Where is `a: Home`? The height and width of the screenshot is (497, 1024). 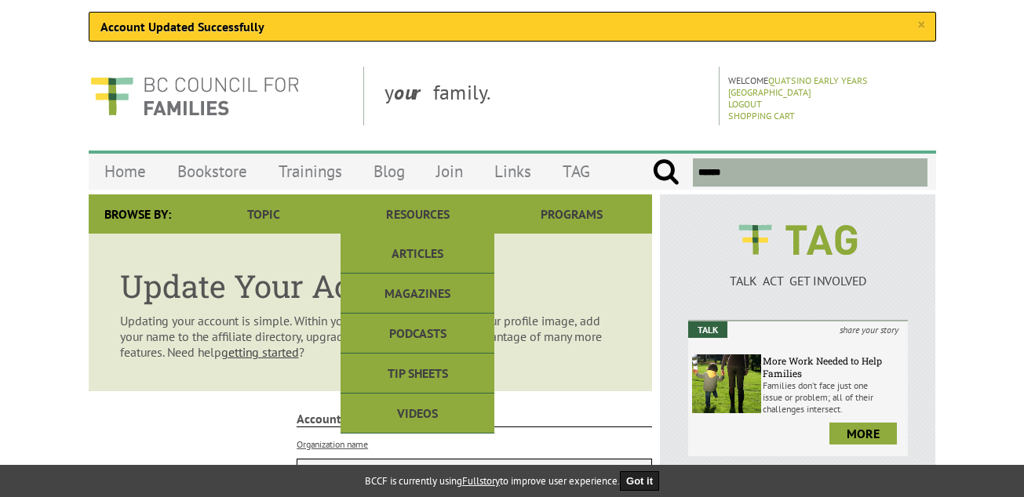 a: Home is located at coordinates (125, 171).